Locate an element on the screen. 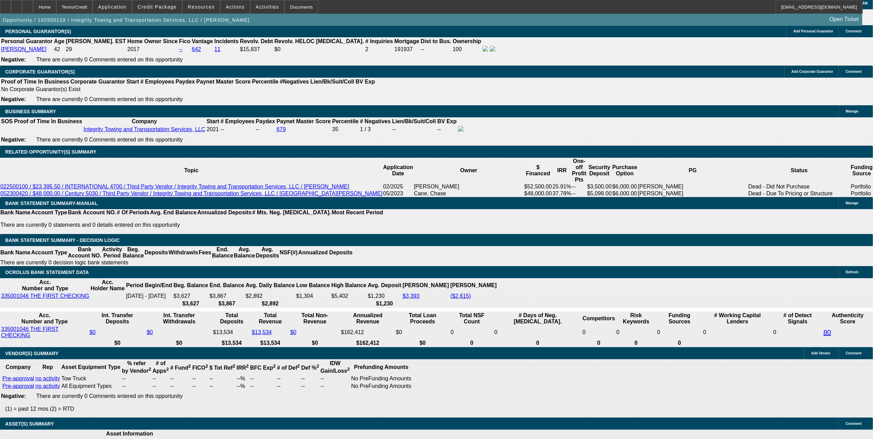 The width and height of the screenshot is (873, 439). span: CORPORATE GUARANTOR(S) is located at coordinates (40, 72).